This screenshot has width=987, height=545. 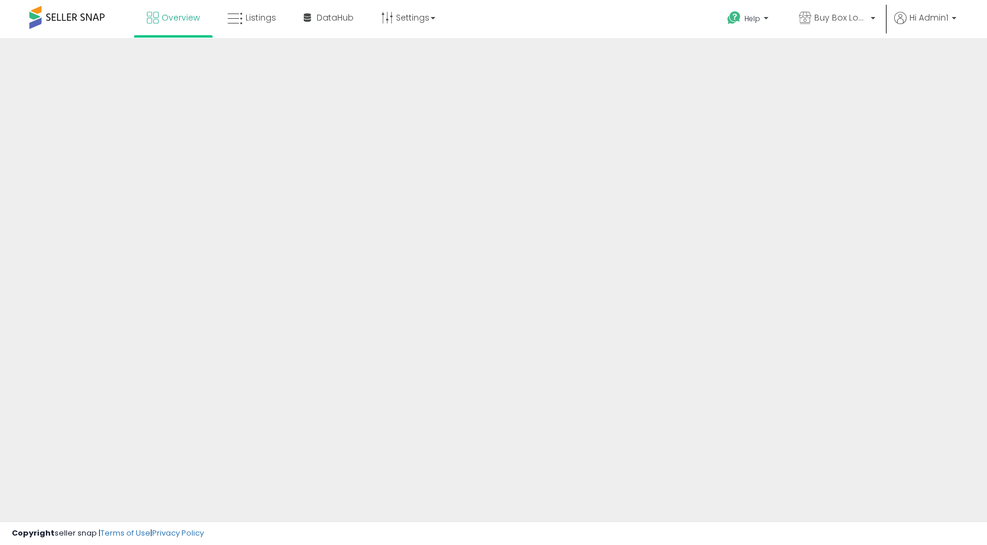 What do you see at coordinates (926, 25) in the screenshot?
I see `a: Hi Admin1` at bounding box center [926, 25].